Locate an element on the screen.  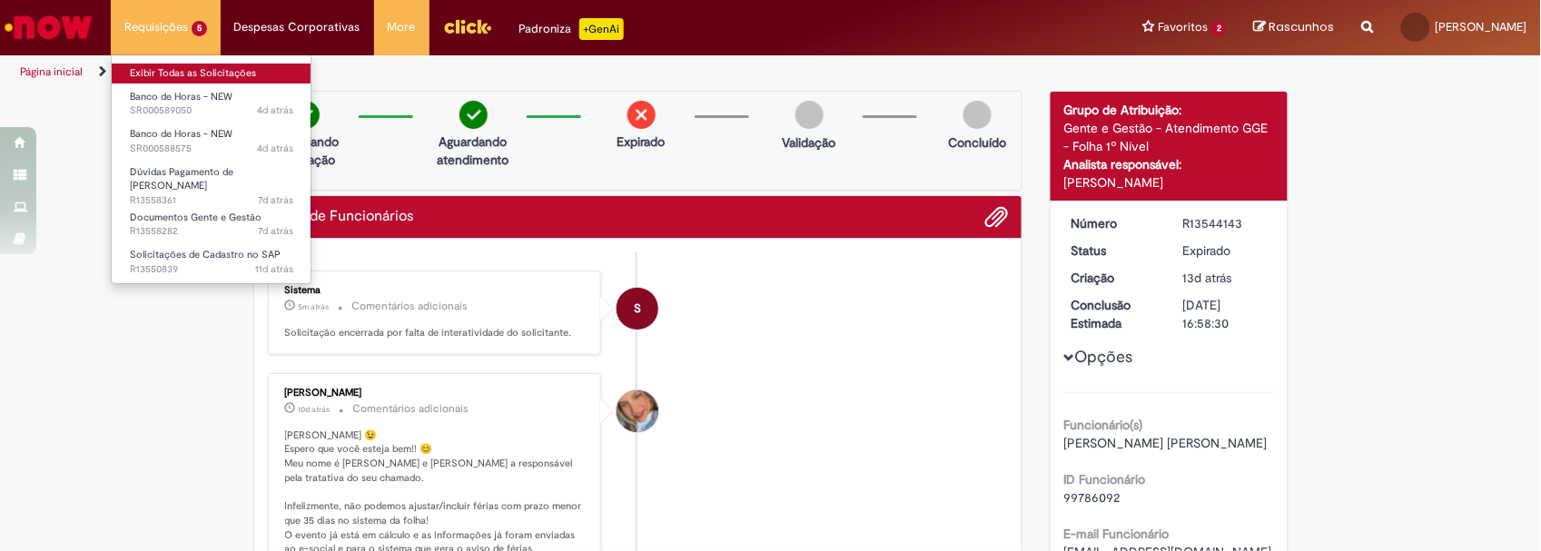
ul: Trilhas de página is located at coordinates (513, 72).